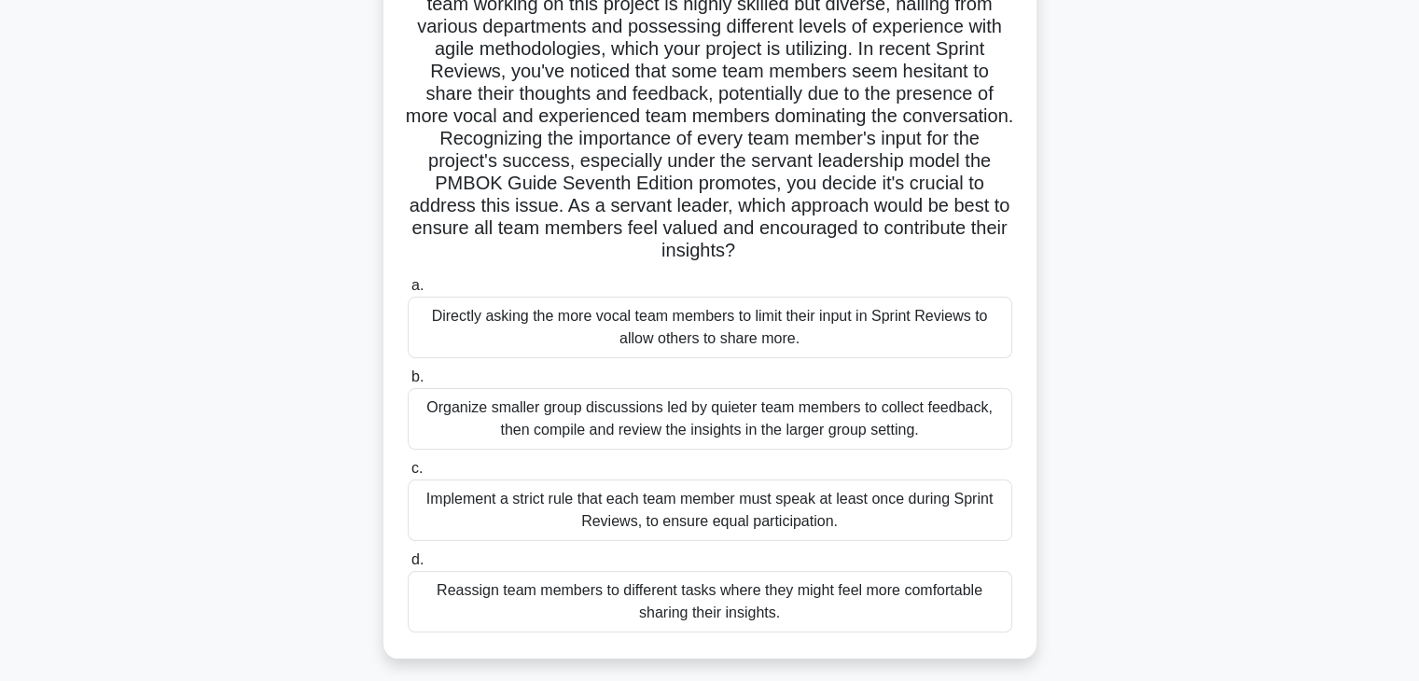 This screenshot has width=1419, height=681. Describe the element at coordinates (710, 510) in the screenshot. I see `div: Implement a strict rule that each team member must speak at least once during Sprint Reviews, to ...` at that location.